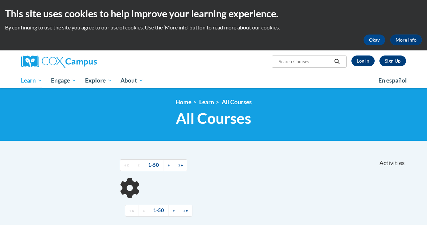 The width and height of the screenshot is (427, 225). Describe the element at coordinates (132, 80) in the screenshot. I see `span: About` at that location.